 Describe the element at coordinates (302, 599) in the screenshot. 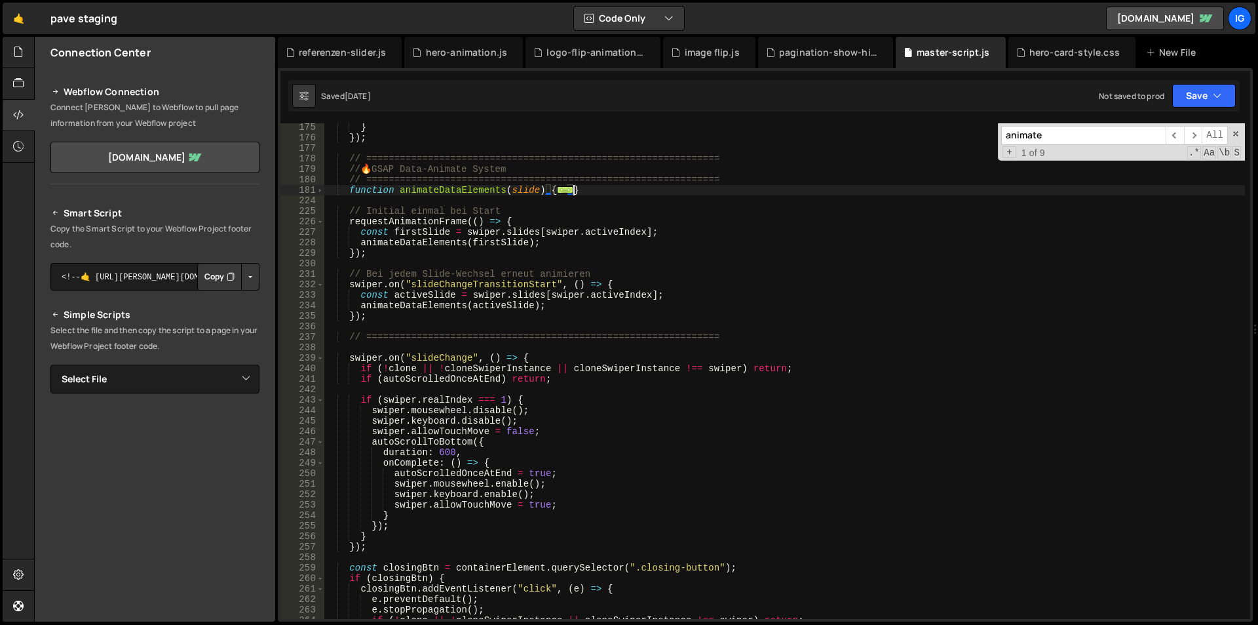

I see `div: 262` at that location.